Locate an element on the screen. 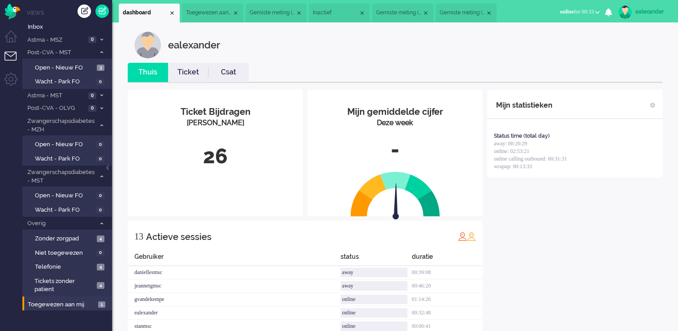 Image resolution: width=678 pixels, height=331 pixels. a: Toegewezen aan mij 1 is located at coordinates (69, 304).